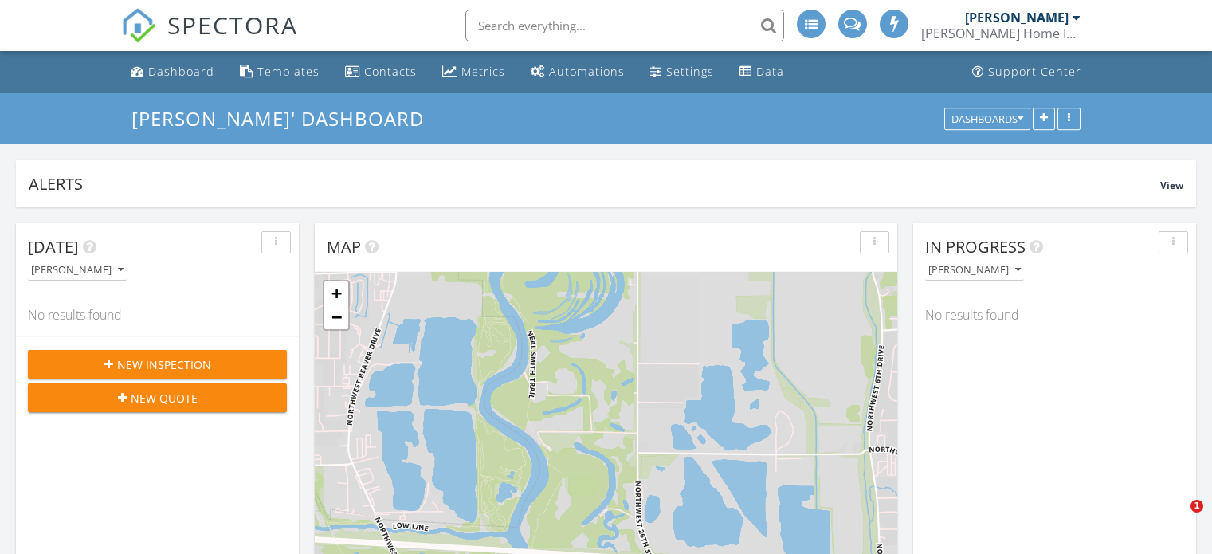 This screenshot has width=1212, height=554. Describe the element at coordinates (1001, 33) in the screenshot. I see `div: Wiemann Home Inspection` at that location.